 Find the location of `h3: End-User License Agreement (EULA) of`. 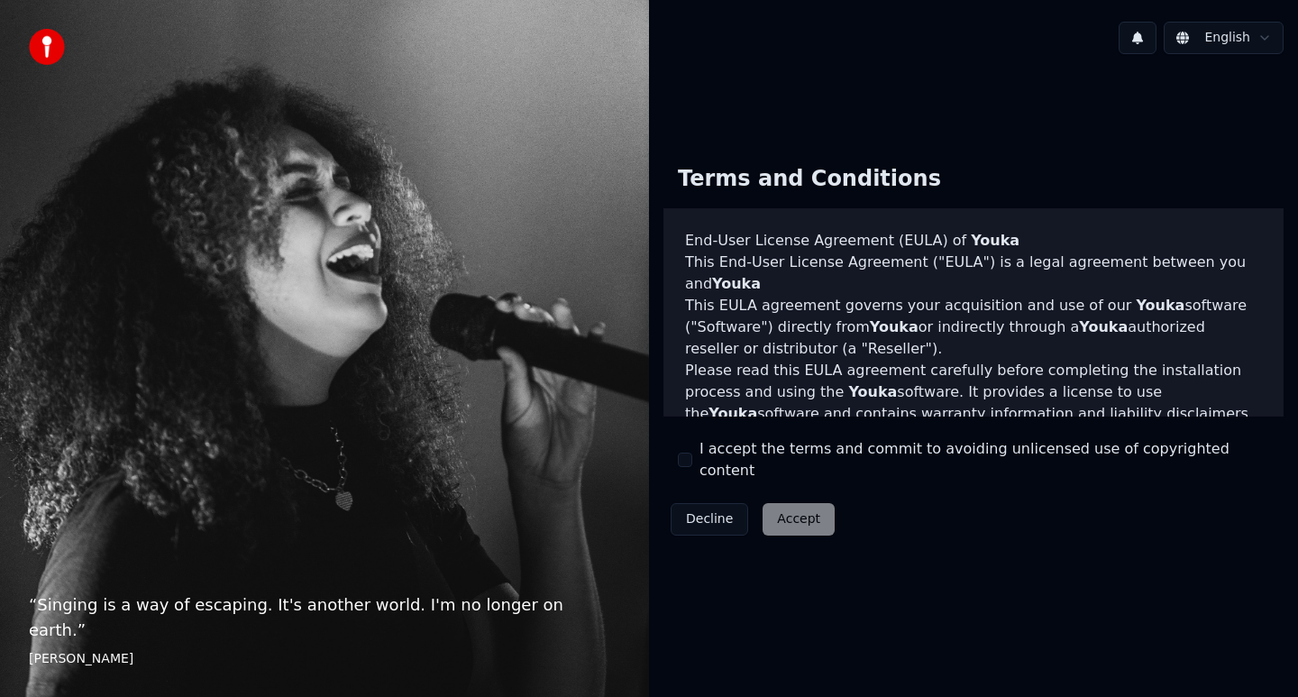

h3: End-User License Agreement (EULA) of is located at coordinates (974, 241).